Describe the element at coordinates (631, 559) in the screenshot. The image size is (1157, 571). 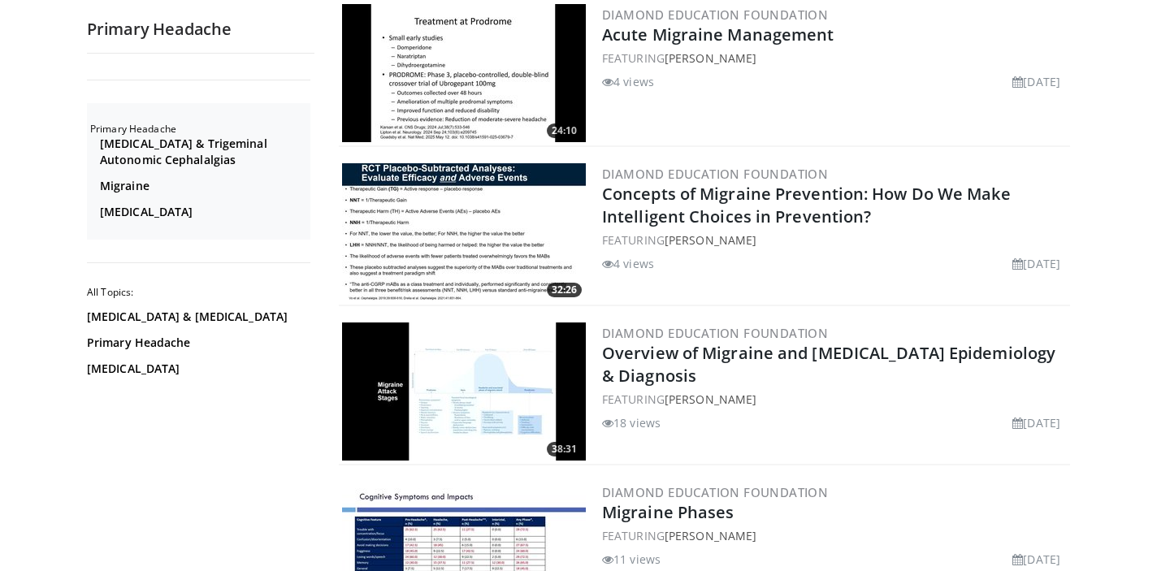
I see `li: 11 views` at that location.